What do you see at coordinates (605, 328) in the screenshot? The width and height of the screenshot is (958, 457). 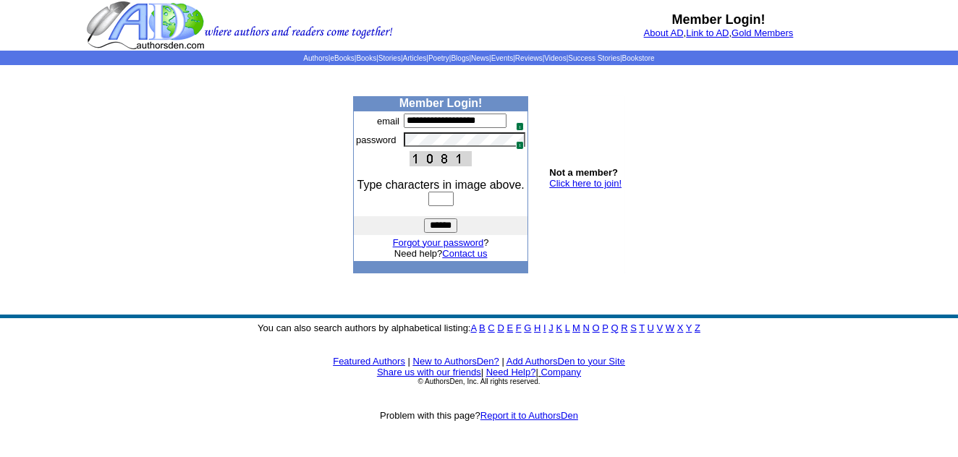 I see `a: P` at bounding box center [605, 328].